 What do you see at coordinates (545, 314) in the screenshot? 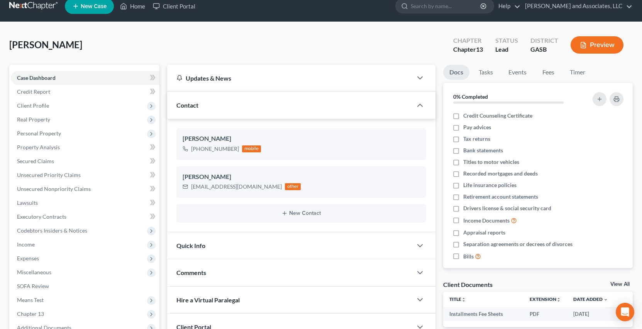
I see `td: PDF` at bounding box center [545, 314].